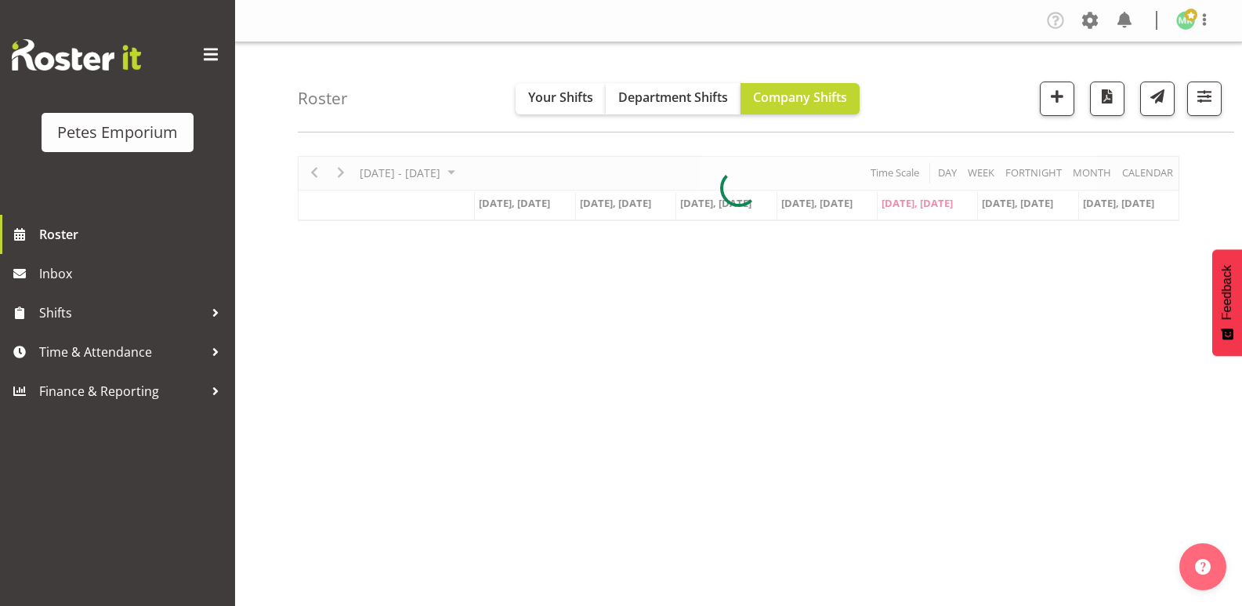  What do you see at coordinates (1228, 303) in the screenshot?
I see `button: Feedback - Show survey` at bounding box center [1228, 303].